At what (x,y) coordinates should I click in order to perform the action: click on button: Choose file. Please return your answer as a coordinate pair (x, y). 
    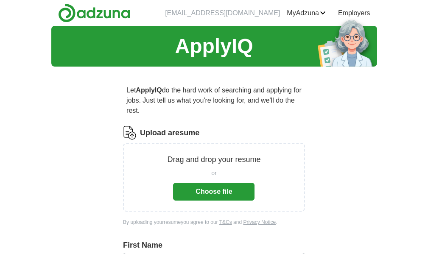
    Looking at the image, I should click on (214, 192).